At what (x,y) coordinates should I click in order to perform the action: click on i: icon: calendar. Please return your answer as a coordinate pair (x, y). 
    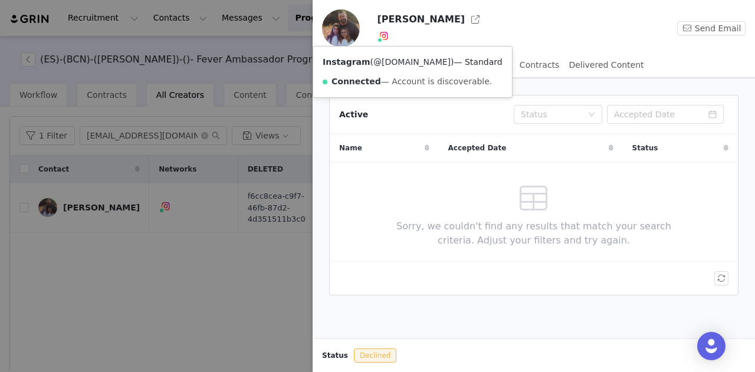
    Looking at the image, I should click on (713, 114).